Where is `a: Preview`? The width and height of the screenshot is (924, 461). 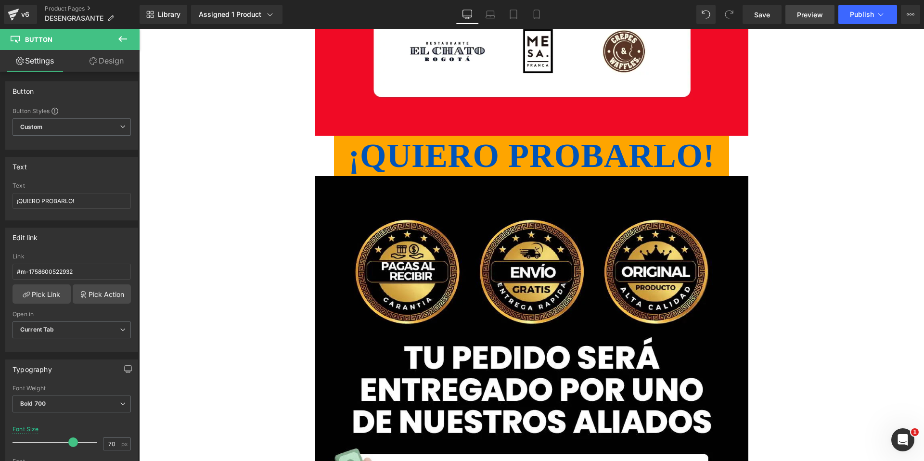 a: Preview is located at coordinates (810, 14).